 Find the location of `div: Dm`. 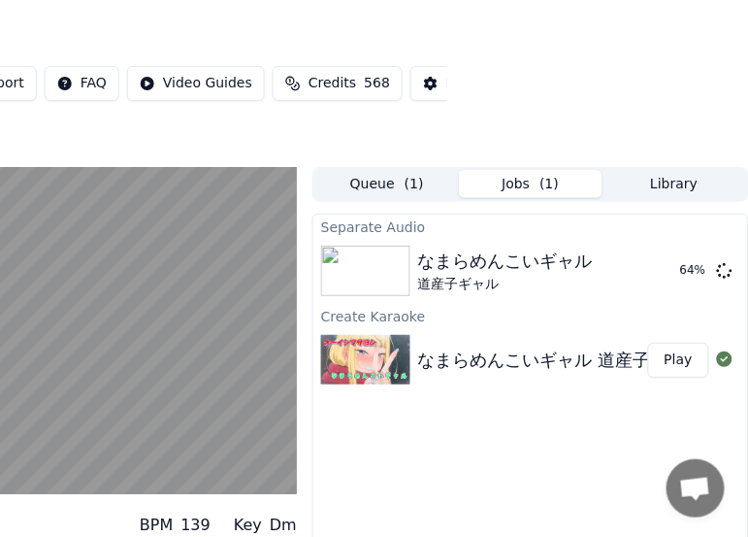

div: Dm is located at coordinates (283, 525).